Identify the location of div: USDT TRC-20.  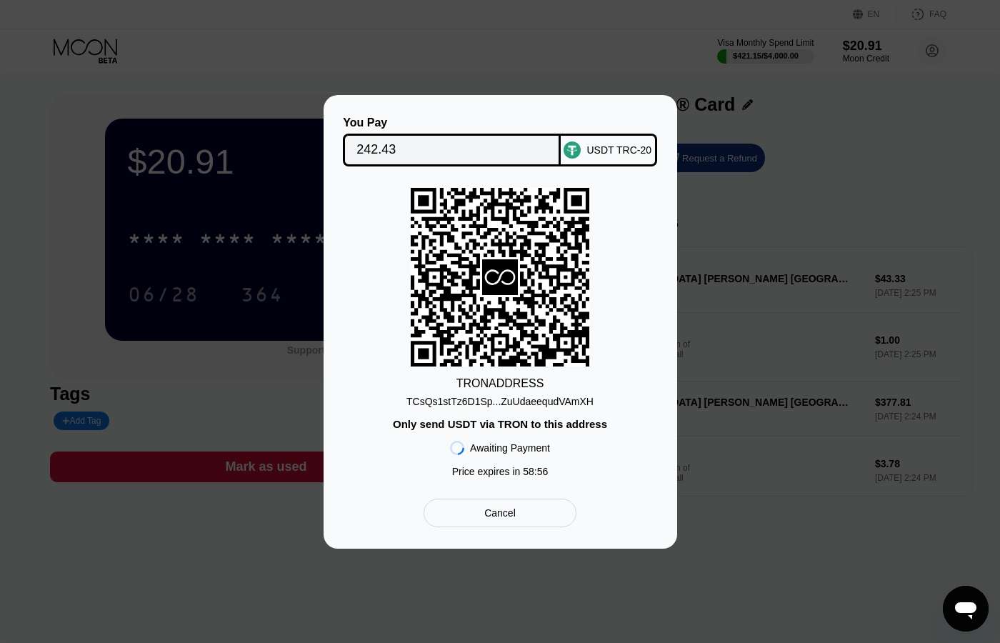
(619, 150).